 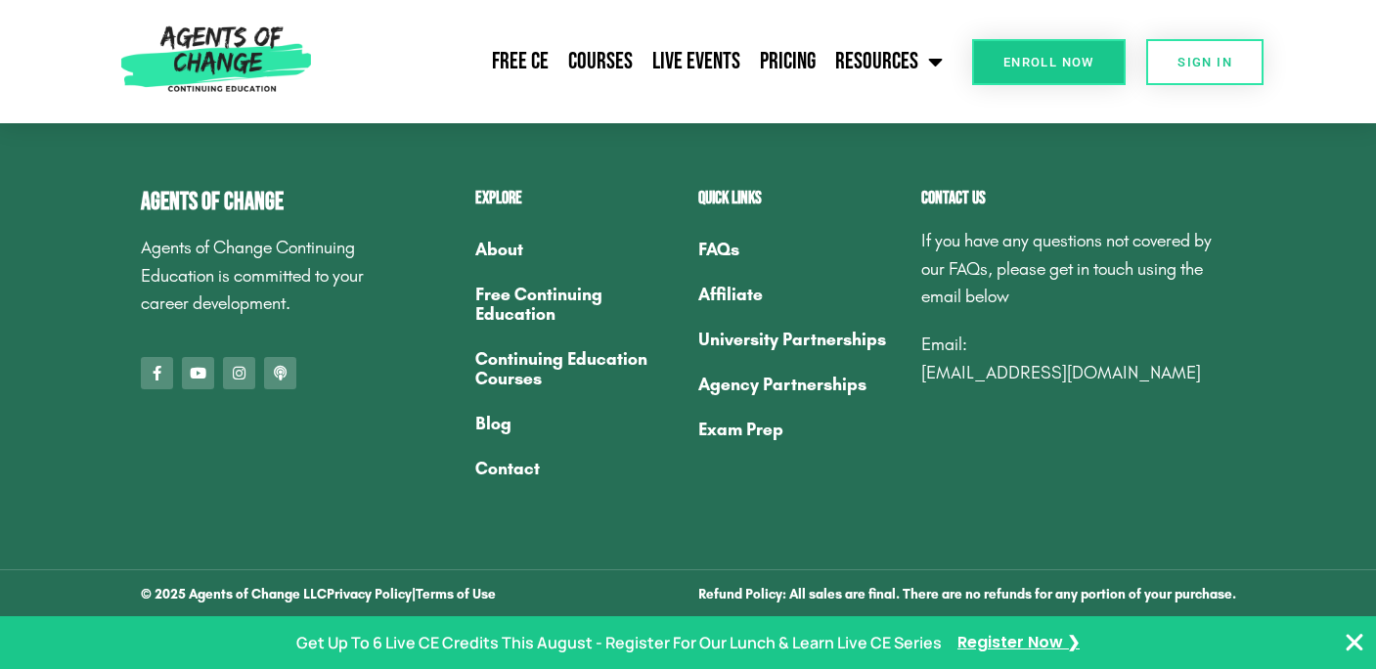 I want to click on a: Blog, so click(x=577, y=423).